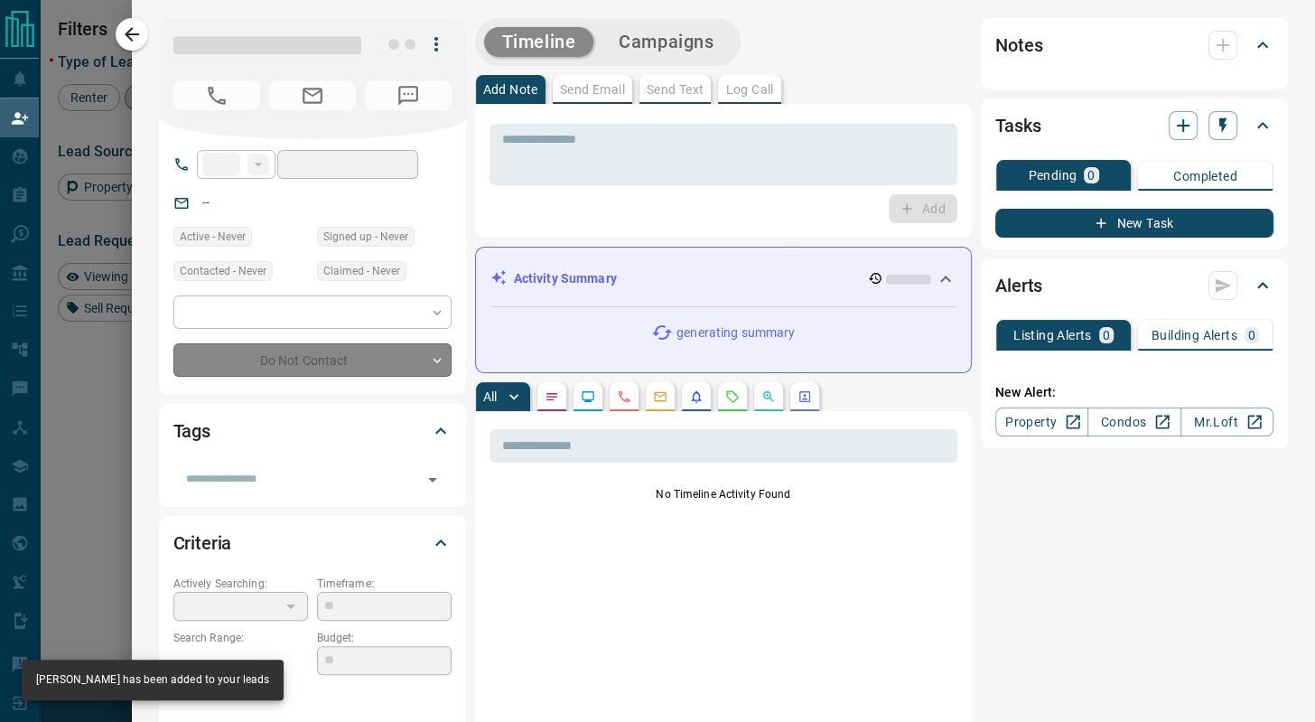 The height and width of the screenshot is (722, 1315). Describe the element at coordinates (769, 396) in the screenshot. I see `svg: Opportunities` at that location.